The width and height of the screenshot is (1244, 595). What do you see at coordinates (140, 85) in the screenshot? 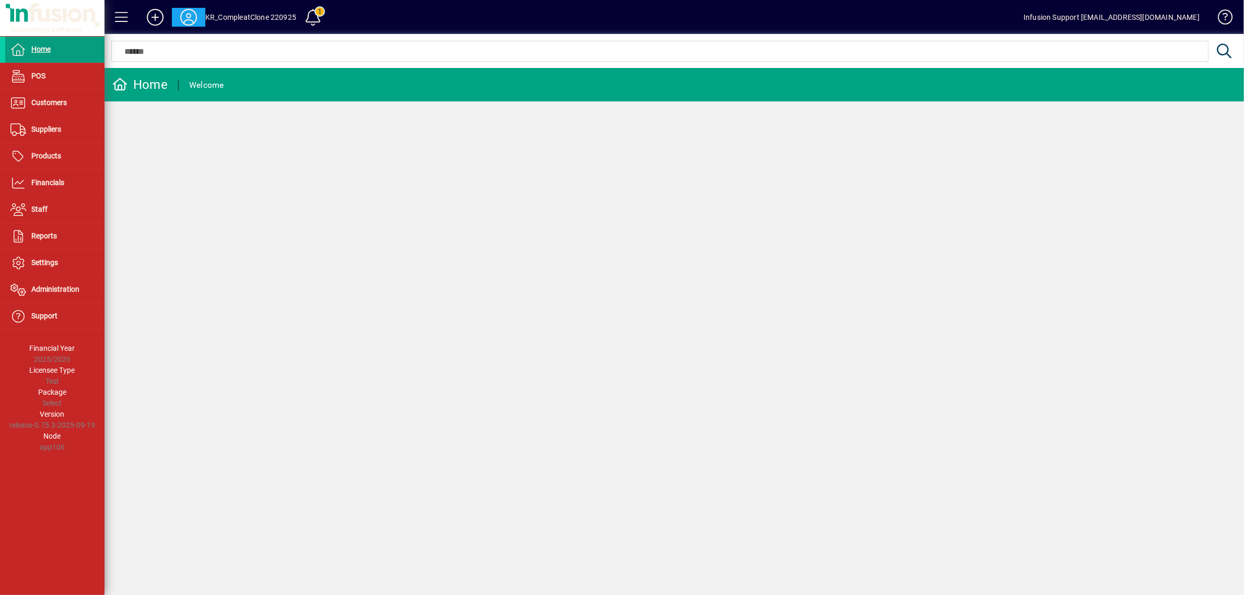
I see `div: Home` at bounding box center [140, 85].